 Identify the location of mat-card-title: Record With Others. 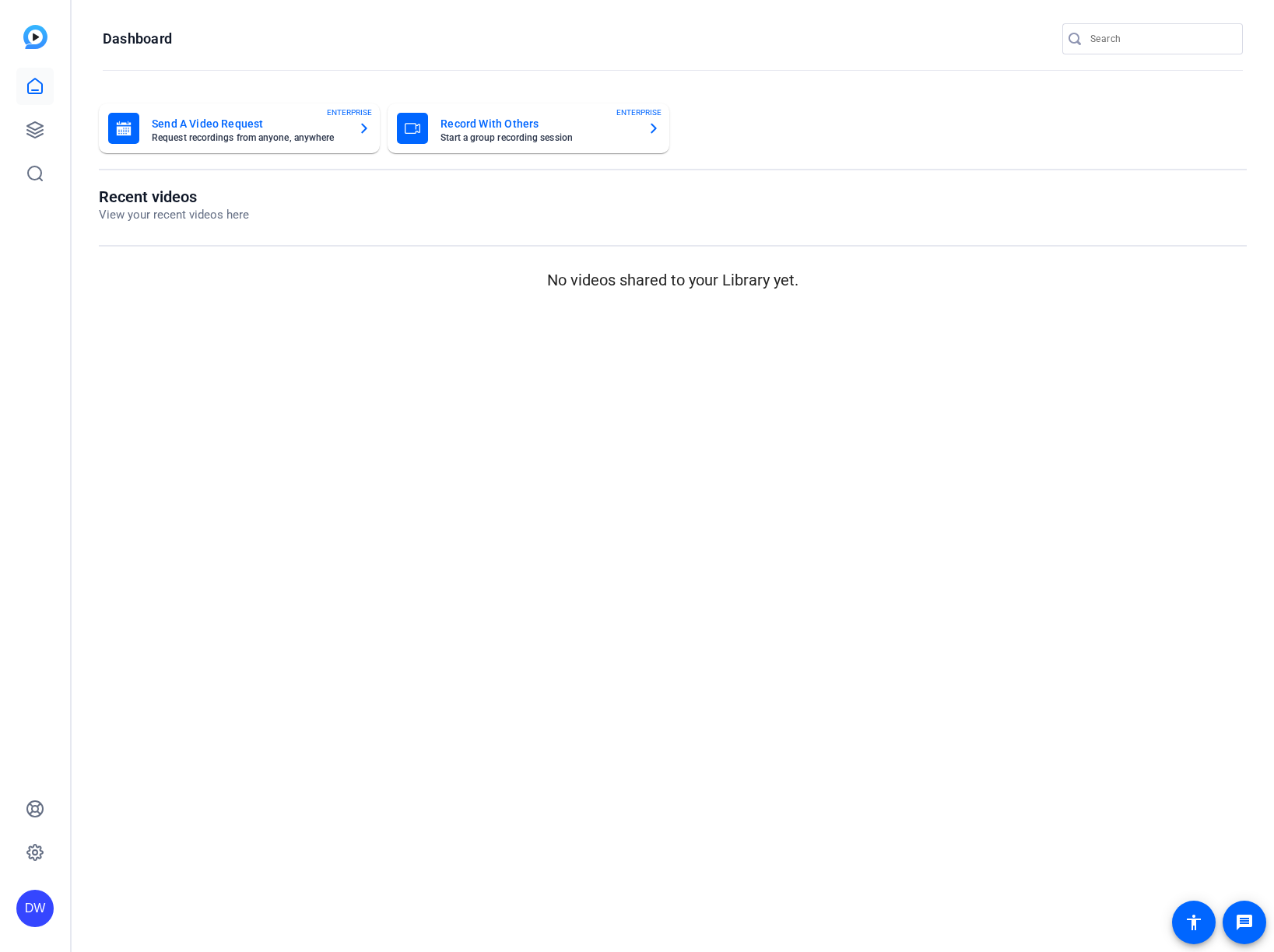
(537, 123).